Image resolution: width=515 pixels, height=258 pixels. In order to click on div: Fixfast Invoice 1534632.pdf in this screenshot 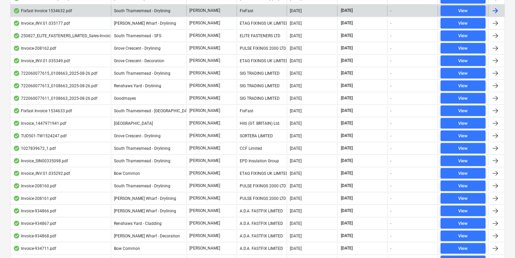, I will do `click(43, 11)`.